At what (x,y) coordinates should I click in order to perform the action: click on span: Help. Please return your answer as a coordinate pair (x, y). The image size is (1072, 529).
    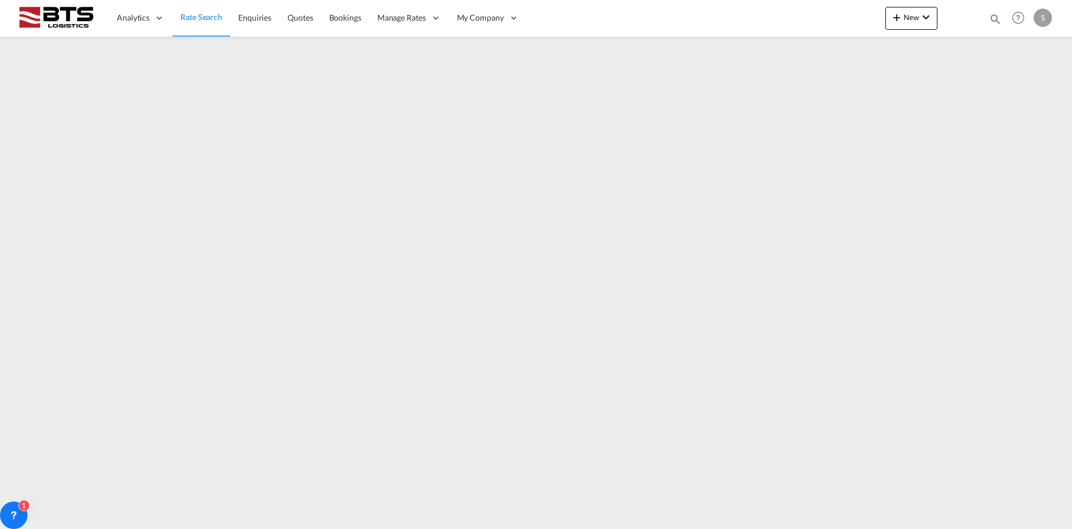
    Looking at the image, I should click on (1018, 18).